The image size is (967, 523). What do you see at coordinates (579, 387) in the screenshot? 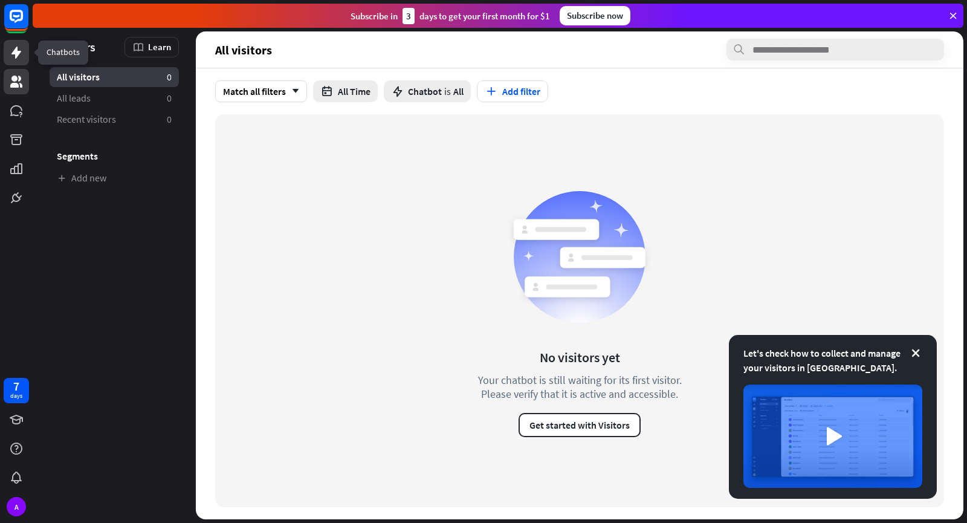
I see `div: Your chatbot is still waiting for its first visitor. Please verify that it is active and accessible.` at bounding box center [579, 387].